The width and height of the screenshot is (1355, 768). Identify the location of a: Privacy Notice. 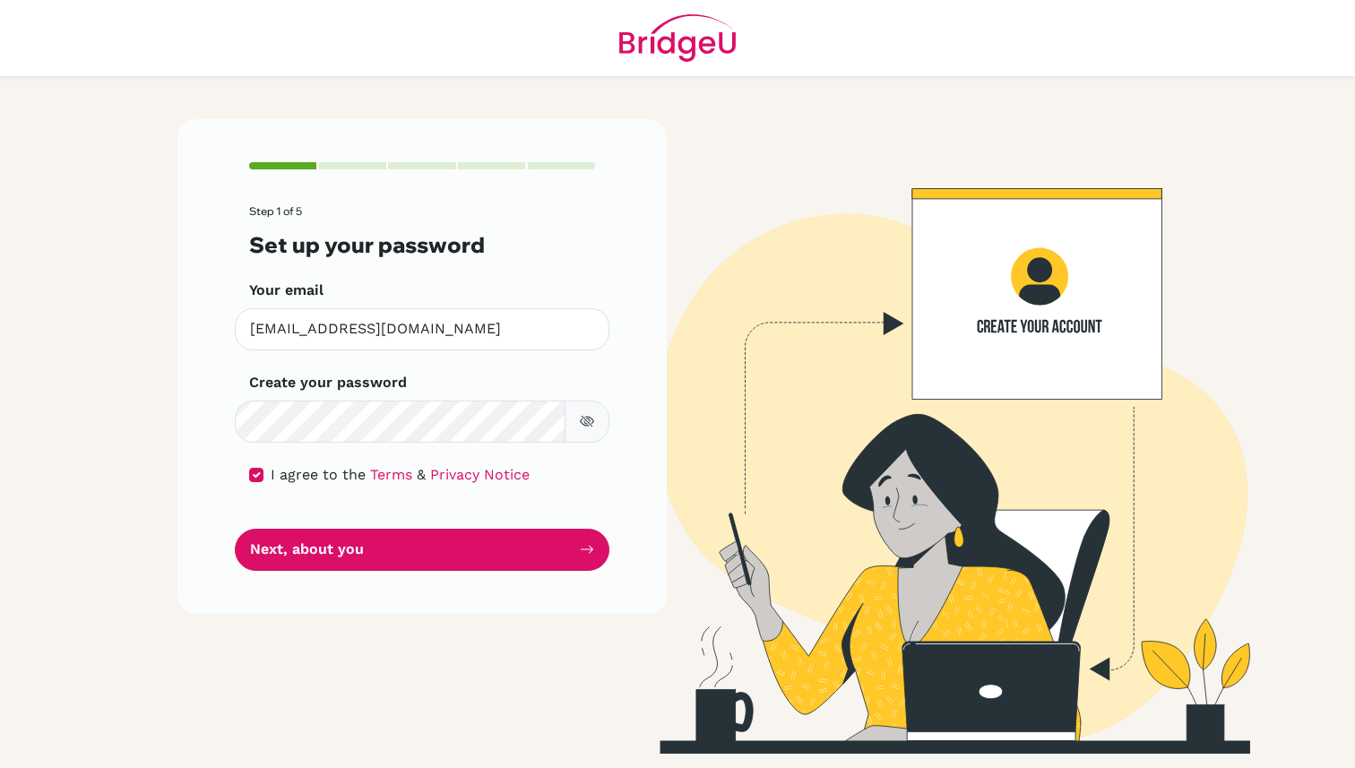
(480, 474).